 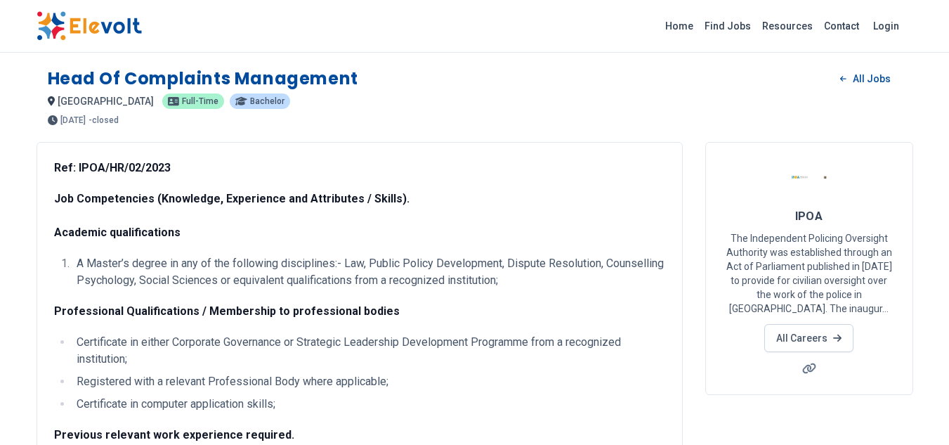 I want to click on li: A Master’s degree in any of the following disciplines:- Law, Public Policy Development, Dispute R..., so click(x=369, y=272).